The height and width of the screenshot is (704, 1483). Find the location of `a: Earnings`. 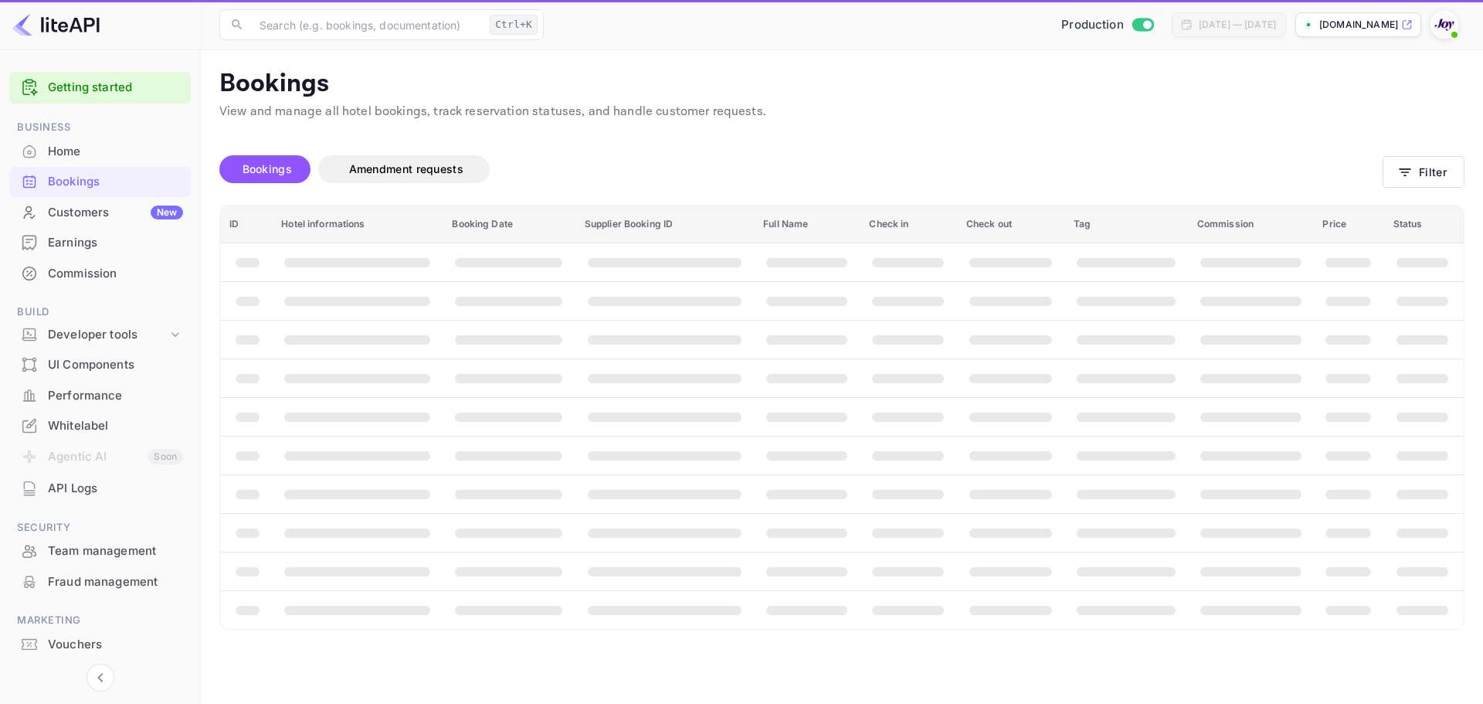

a: Earnings is located at coordinates (100, 242).